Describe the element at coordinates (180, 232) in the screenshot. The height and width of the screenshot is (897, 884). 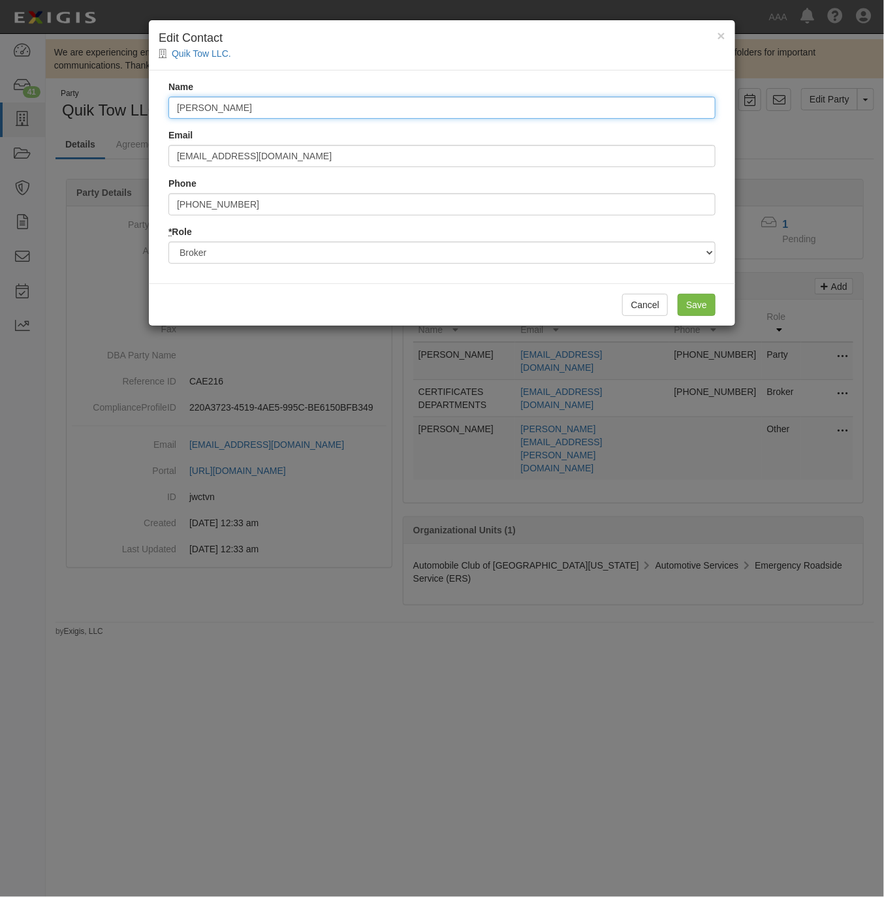
I see `label: Role` at that location.